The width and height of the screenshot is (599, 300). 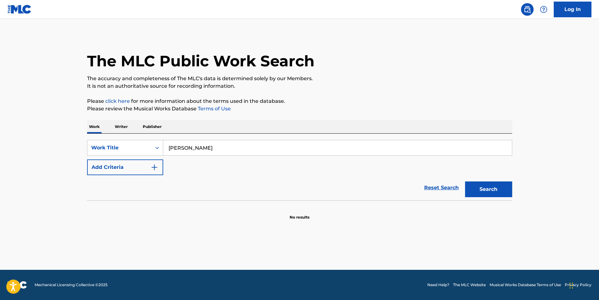 What do you see at coordinates (300, 79) in the screenshot?
I see `p: The accuracy and completeness of The MLC's data is determined solely by our Members.` at bounding box center [300, 79].